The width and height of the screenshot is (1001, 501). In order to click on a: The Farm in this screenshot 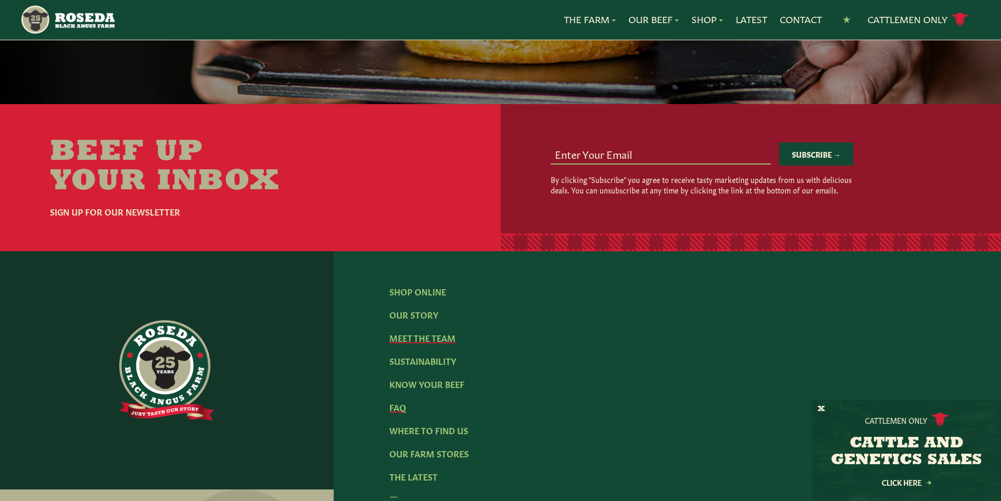, I will do `click(589, 19)`.